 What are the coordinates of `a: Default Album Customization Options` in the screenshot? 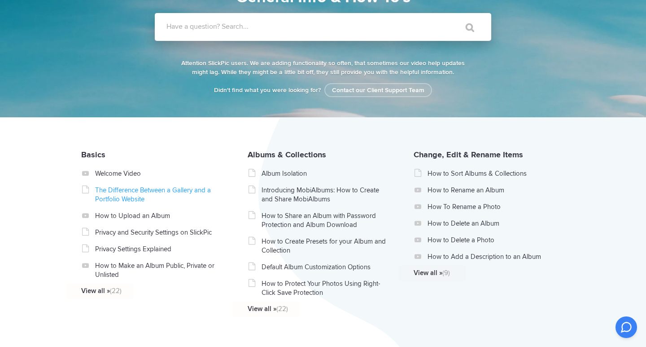 It's located at (325, 267).